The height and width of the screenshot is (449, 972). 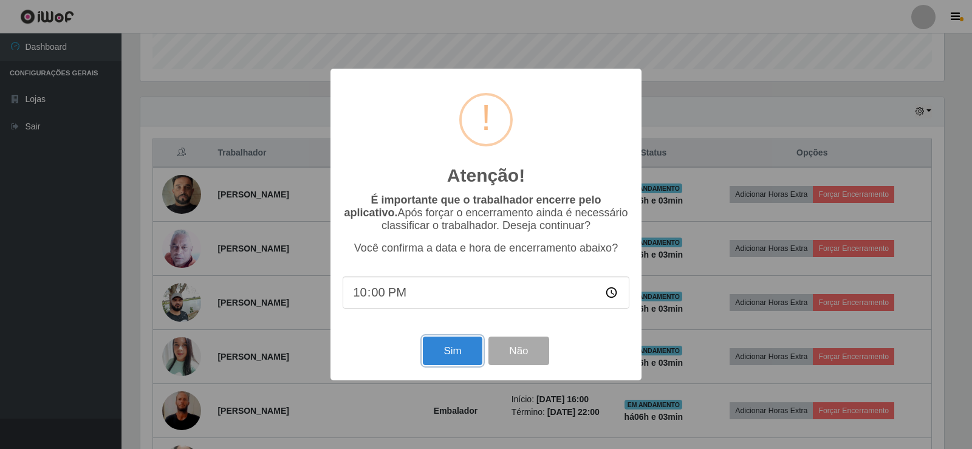 I want to click on button: Sim, so click(x=452, y=351).